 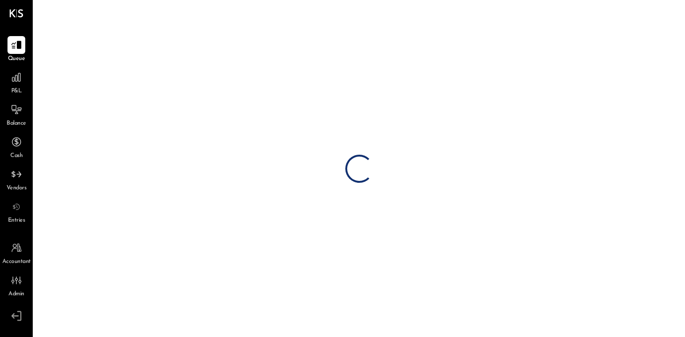 I want to click on span: Queue, so click(x=16, y=59).